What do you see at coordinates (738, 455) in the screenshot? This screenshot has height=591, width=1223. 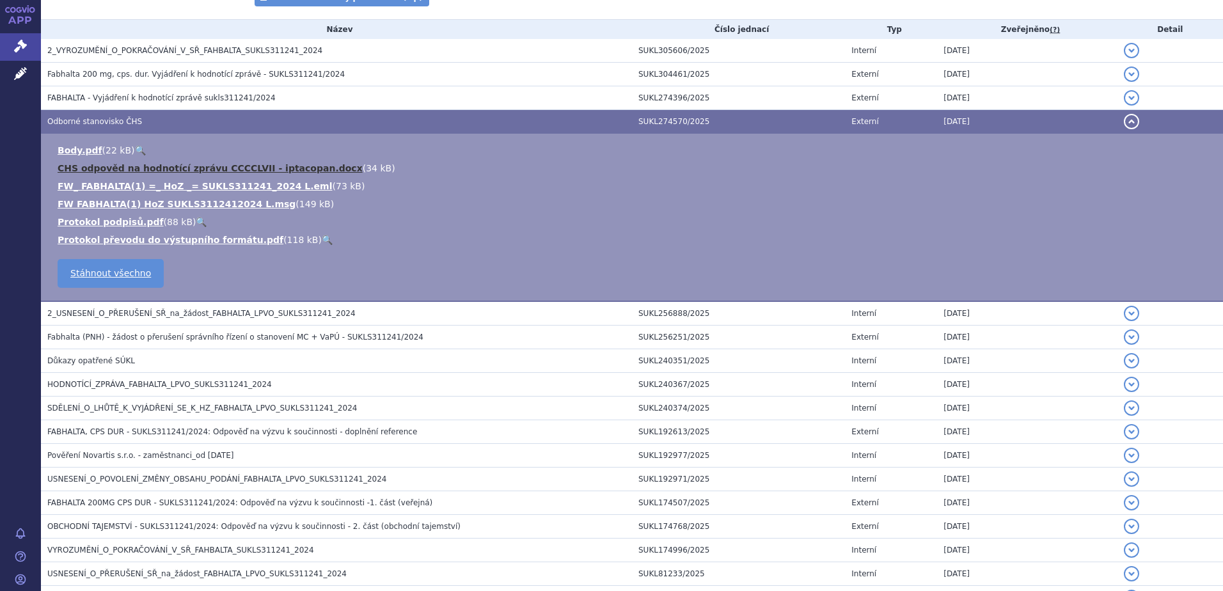 I see `td: SUKL192977/2025` at bounding box center [738, 455].